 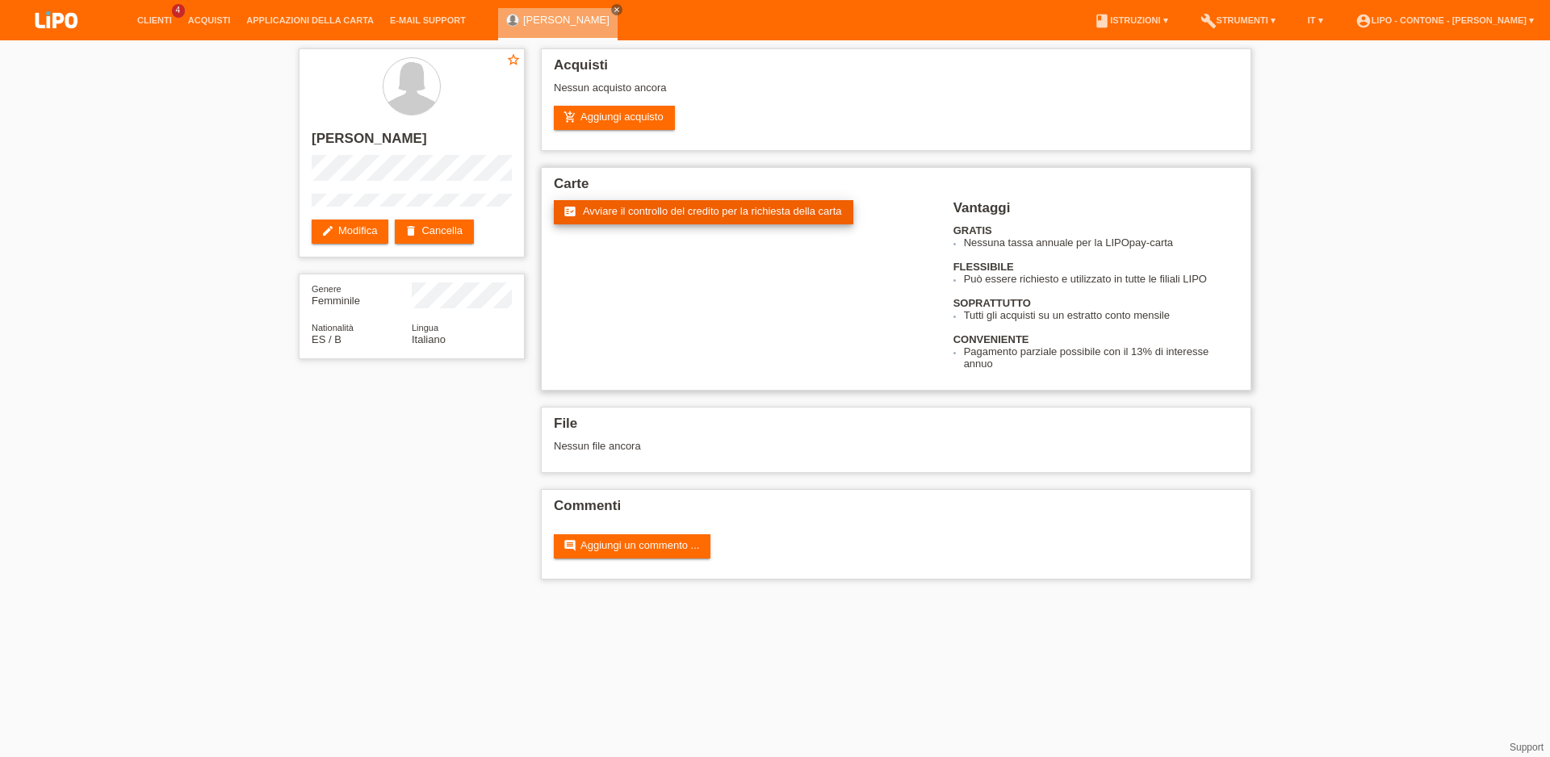 I want to click on h2: File, so click(x=896, y=428).